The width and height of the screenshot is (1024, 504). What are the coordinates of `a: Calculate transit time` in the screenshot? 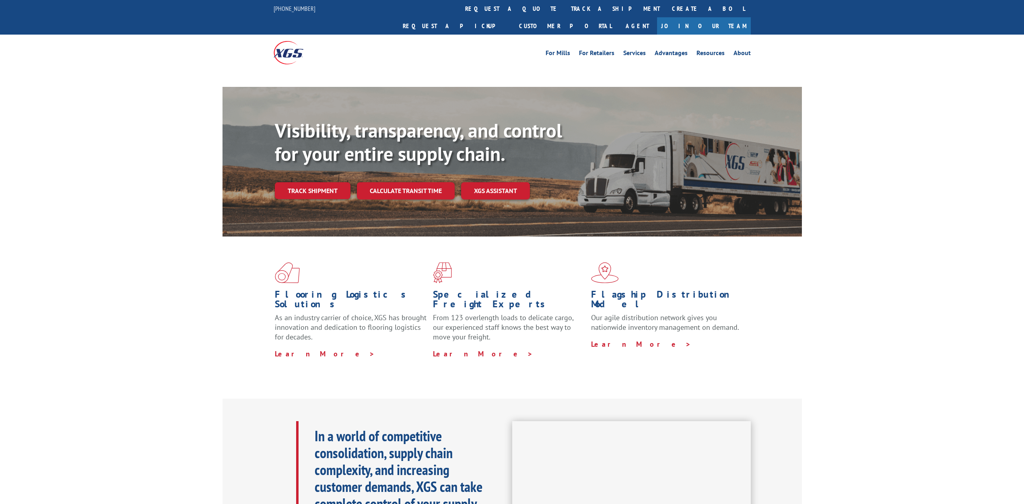 It's located at (406, 191).